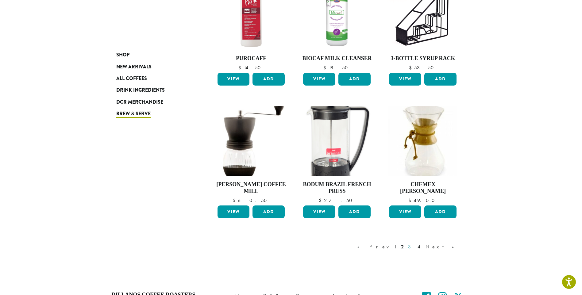 Image resolution: width=582 pixels, height=295 pixels. I want to click on bdi: 53.50, so click(423, 67).